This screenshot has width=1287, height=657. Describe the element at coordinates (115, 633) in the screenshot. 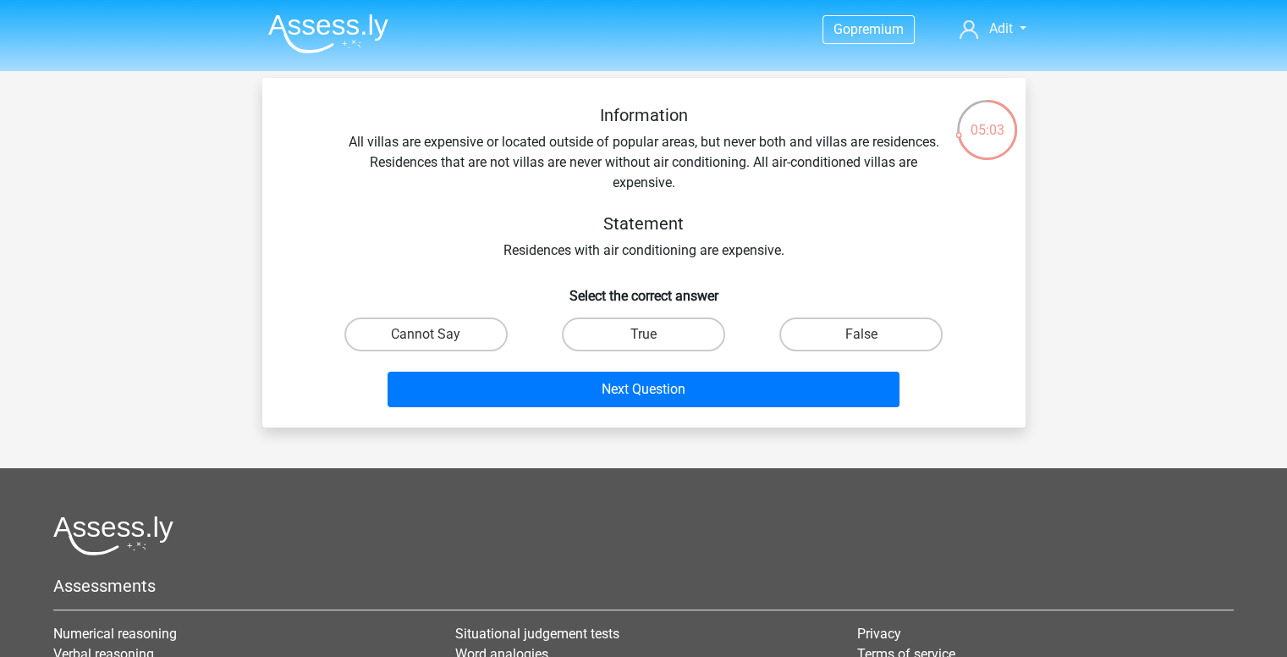

I see `a: Numerical reasoning` at that location.